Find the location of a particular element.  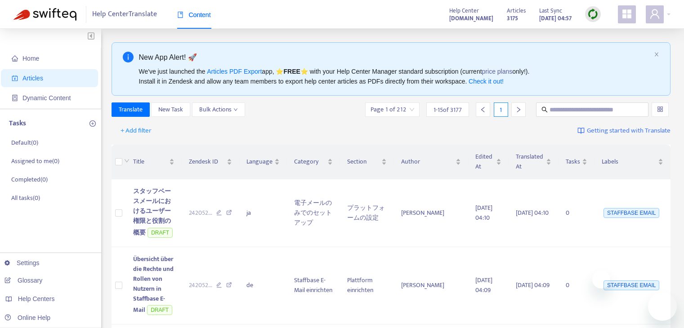

p: Assigned to me ( 0 ) is located at coordinates (35, 161).